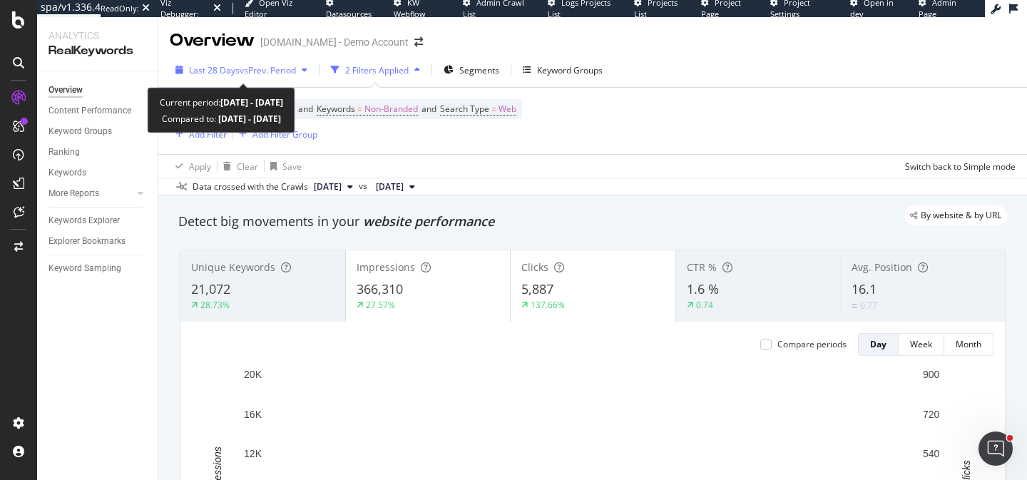  Describe the element at coordinates (97, 36) in the screenshot. I see `div: Analytics` at that location.